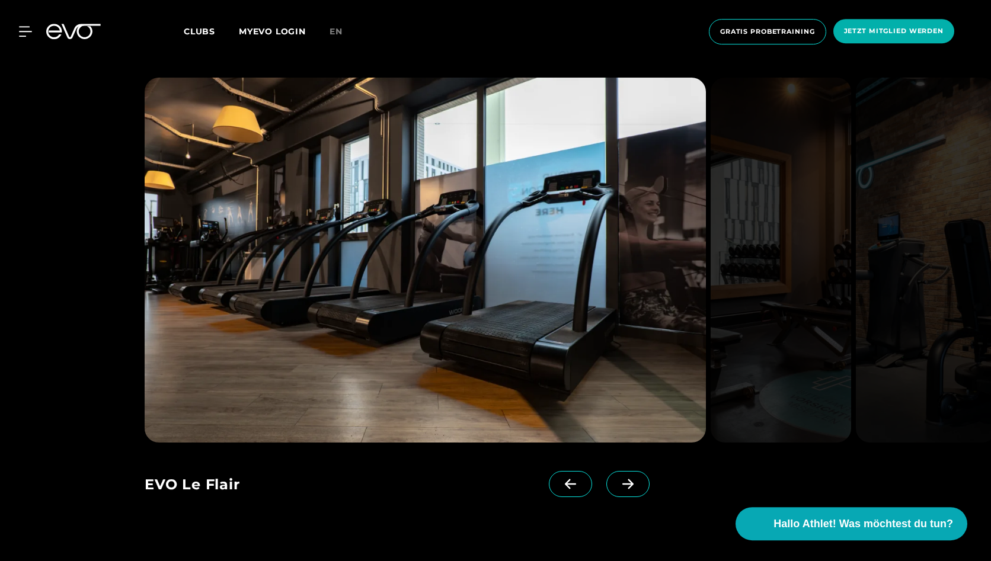  Describe the element at coordinates (767, 31) in the screenshot. I see `span: Gratis Probetraining` at that location.